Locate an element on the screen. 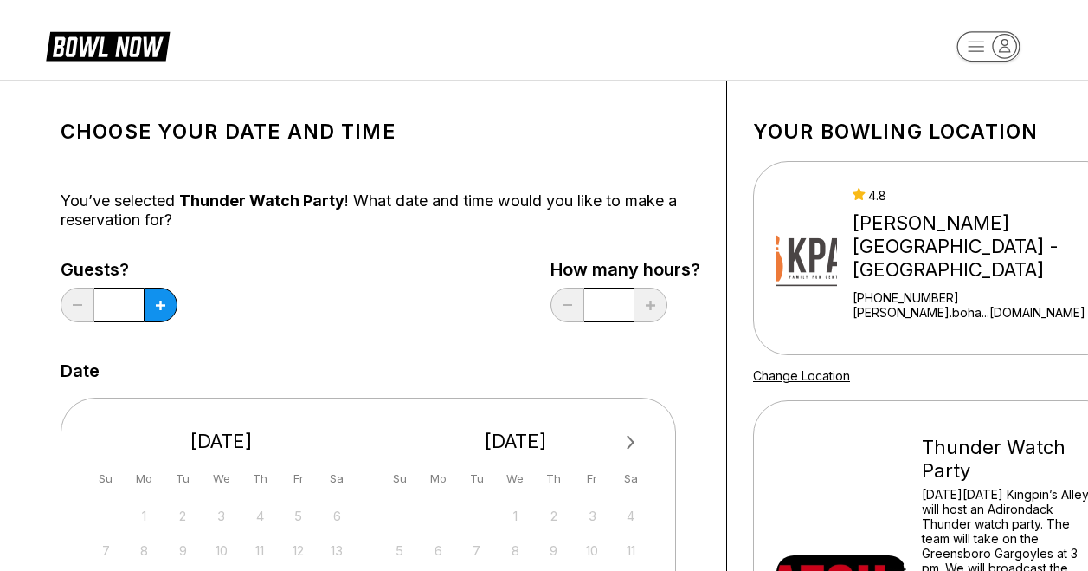 Image resolution: width=1088 pixels, height=571 pixels. div: Not available Saturday, September 6th, 2025 is located at coordinates (337, 515).